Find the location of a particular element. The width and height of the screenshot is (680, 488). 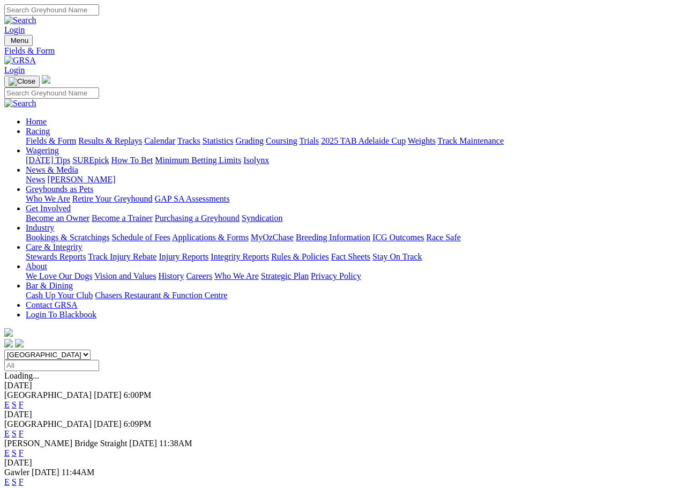

div: Care & Integrity is located at coordinates (351, 257).